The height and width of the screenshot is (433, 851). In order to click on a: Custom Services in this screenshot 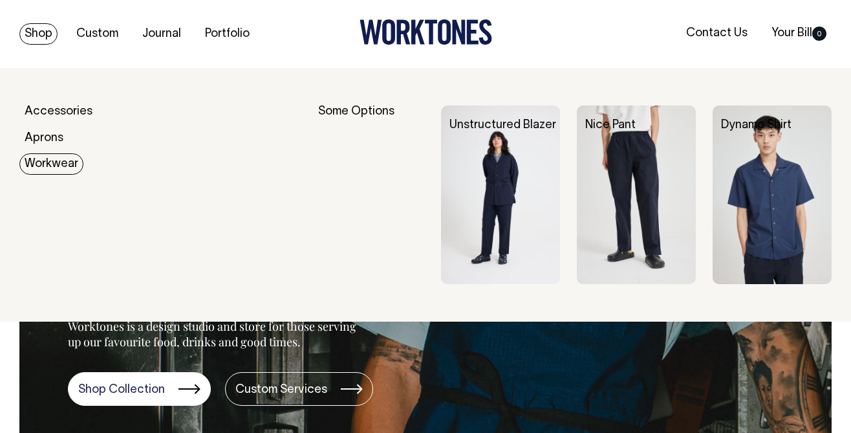, I will do `click(299, 389)`.